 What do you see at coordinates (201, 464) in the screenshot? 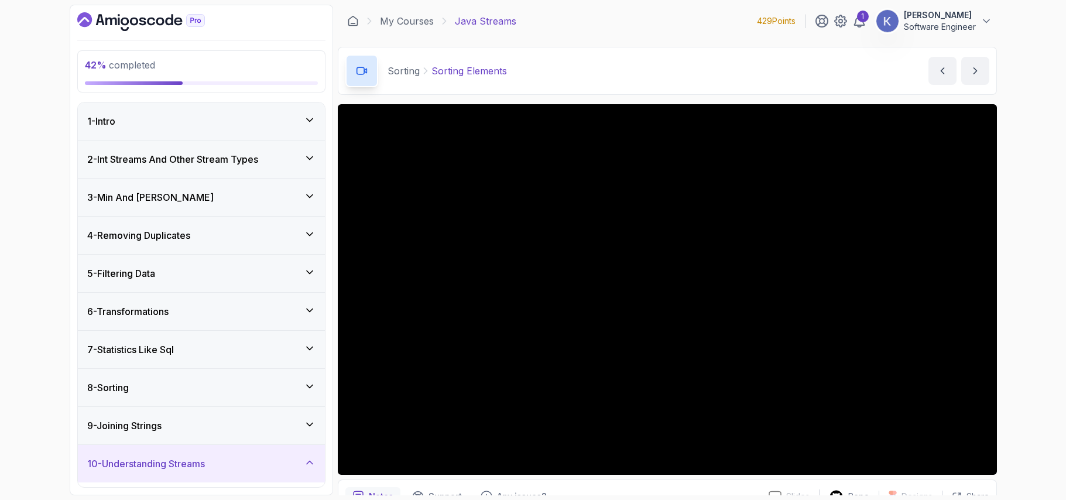
I see `button: 10-Understanding Streams` at bounding box center [201, 464].